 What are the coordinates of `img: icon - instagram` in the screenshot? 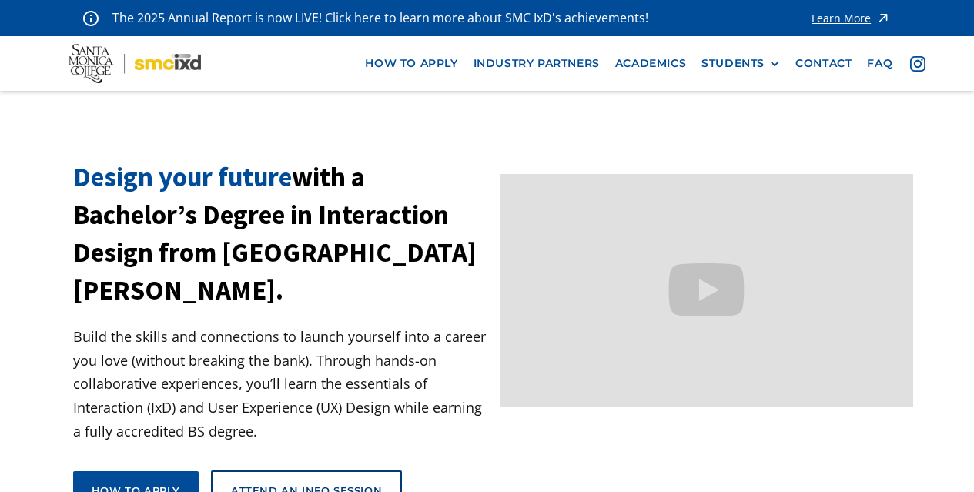 It's located at (917, 64).